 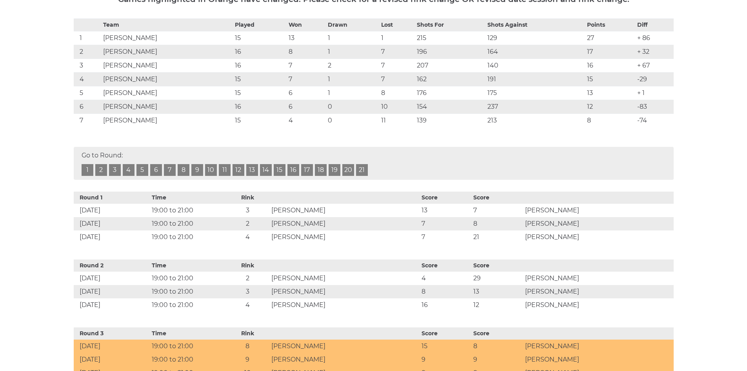 I want to click on a: 20, so click(x=348, y=170).